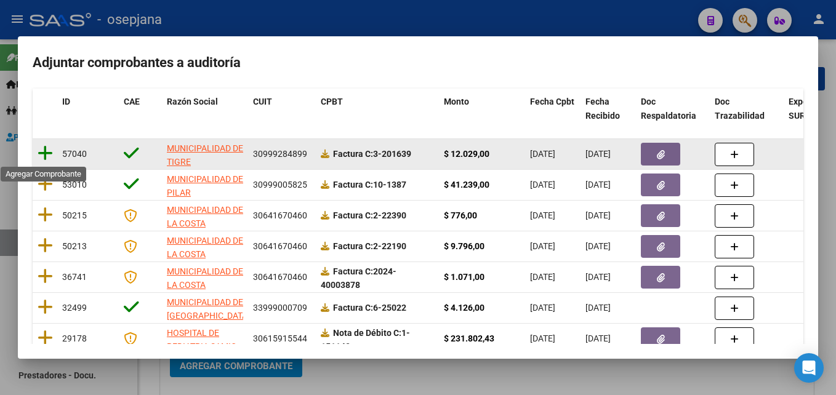 The height and width of the screenshot is (395, 836). Describe the element at coordinates (740, 108) in the screenshot. I see `span: Doc Trazabilidad` at that location.